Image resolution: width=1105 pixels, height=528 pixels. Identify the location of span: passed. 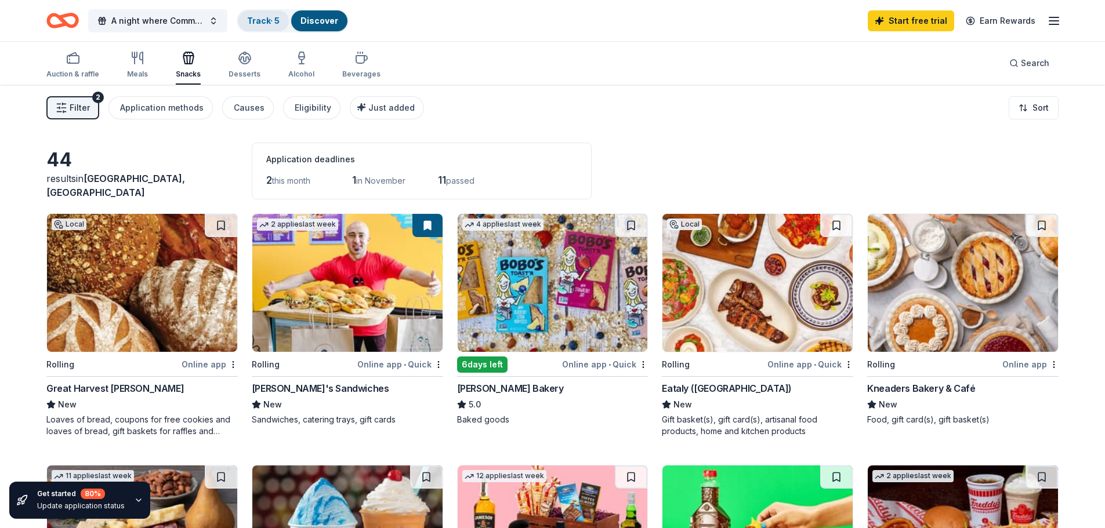
(460, 180).